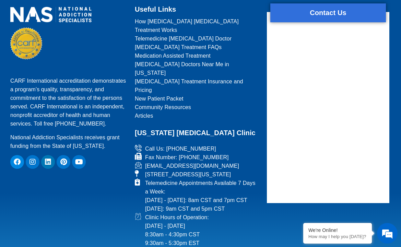 This screenshot has width=401, height=247. Describe the element at coordinates (197, 99) in the screenshot. I see `a: New Patient Packet` at that location.